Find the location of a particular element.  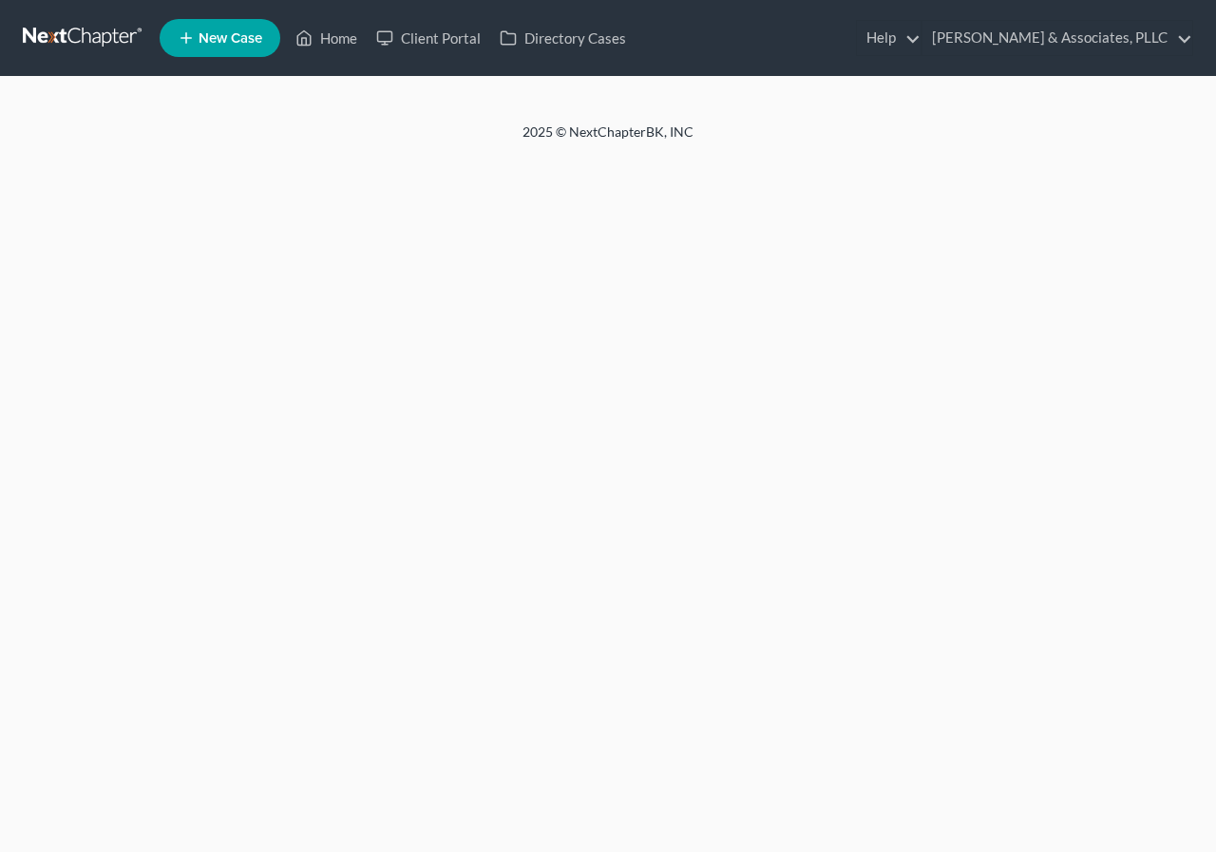

a: Help is located at coordinates (889, 38).